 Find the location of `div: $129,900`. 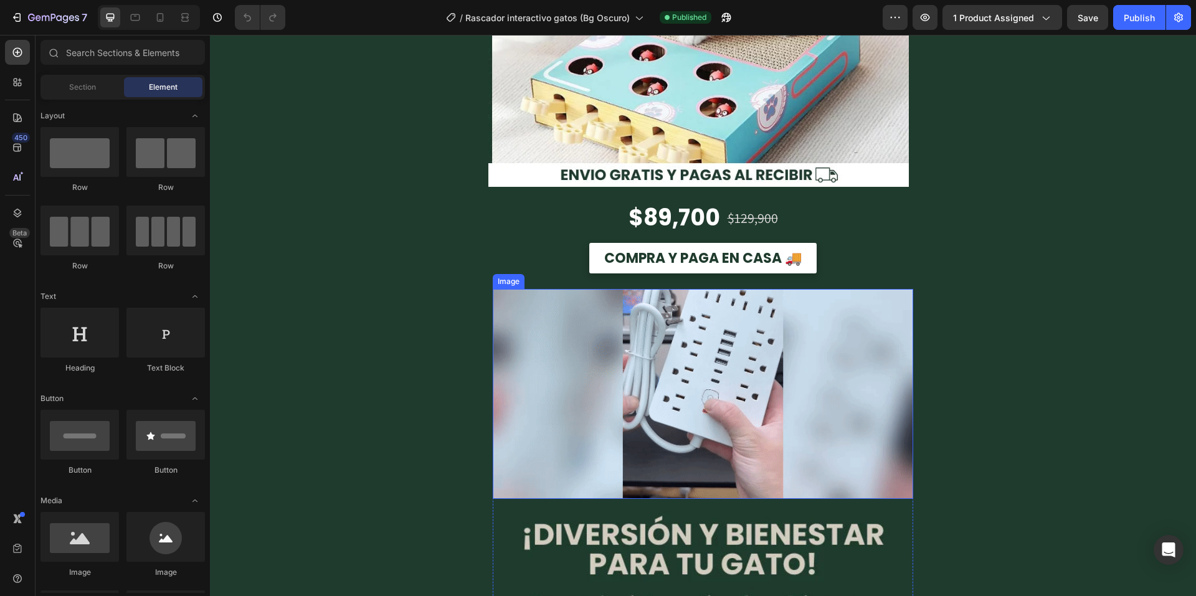

div: $129,900 is located at coordinates (543, 183).